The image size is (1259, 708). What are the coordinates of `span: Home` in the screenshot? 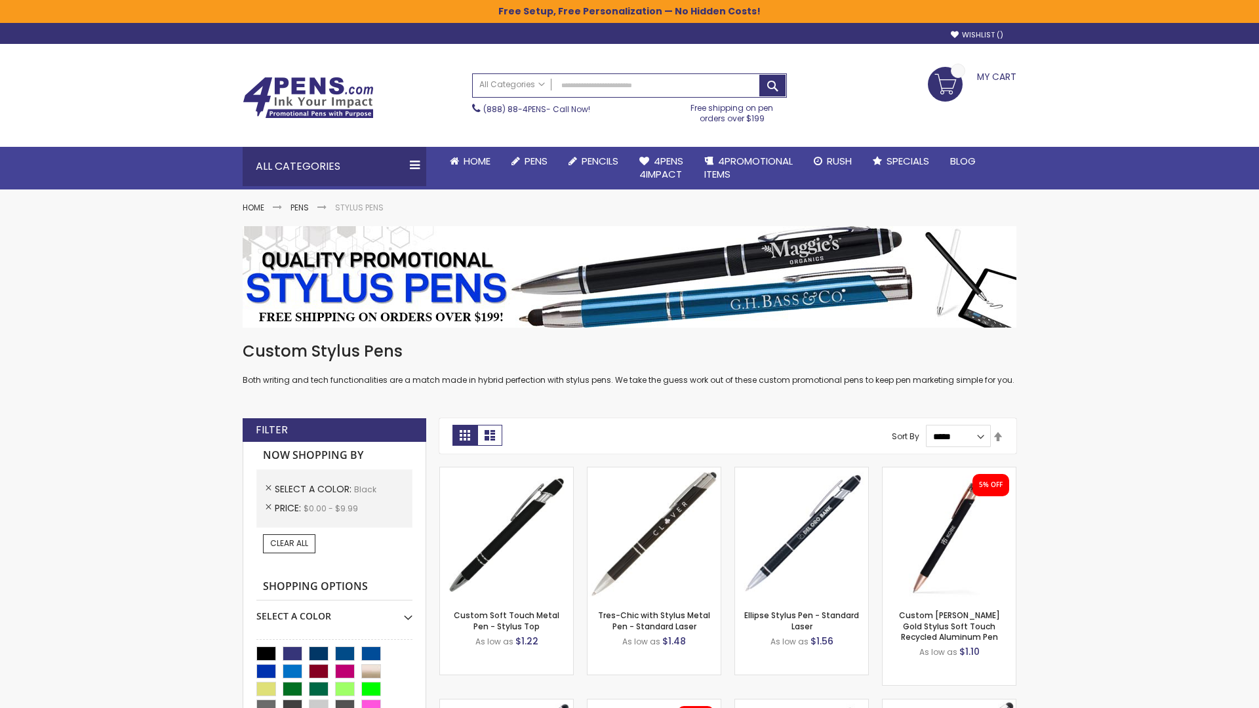 It's located at (477, 161).